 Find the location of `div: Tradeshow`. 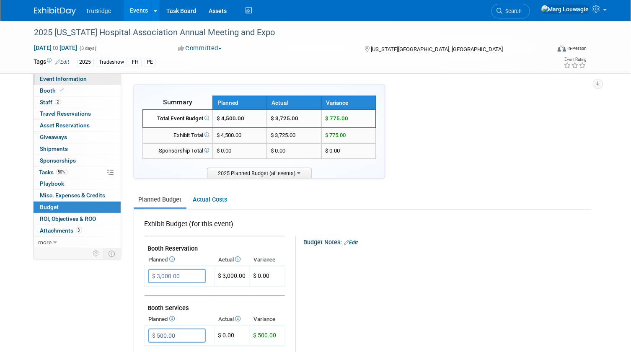

div: Tradeshow is located at coordinates (112, 62).